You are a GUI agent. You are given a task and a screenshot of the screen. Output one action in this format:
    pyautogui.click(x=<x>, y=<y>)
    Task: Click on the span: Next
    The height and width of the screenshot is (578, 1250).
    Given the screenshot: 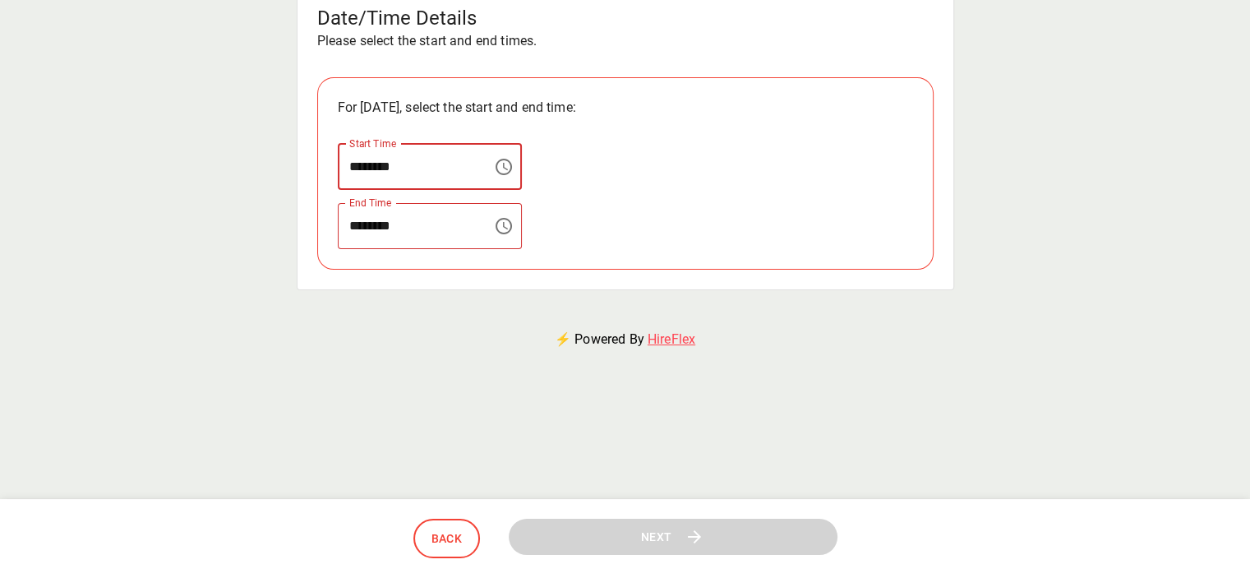 What is the action you would take?
    pyautogui.click(x=656, y=536)
    